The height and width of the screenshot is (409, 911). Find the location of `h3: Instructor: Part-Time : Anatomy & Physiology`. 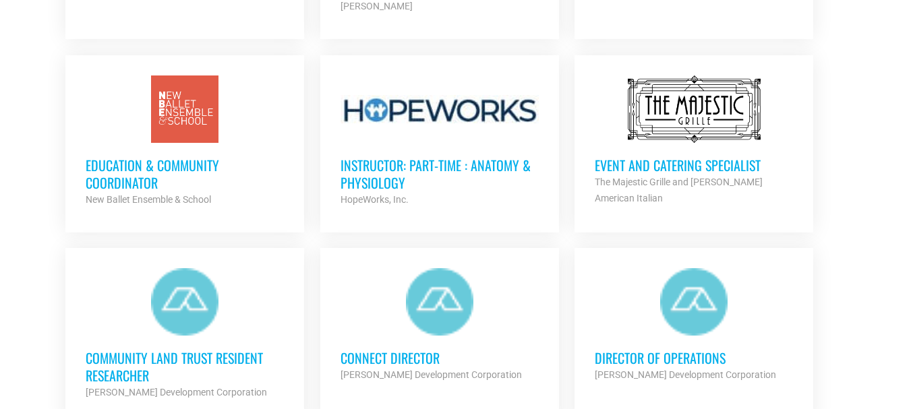

h3: Instructor: Part-Time : Anatomy & Physiology is located at coordinates (440, 174).